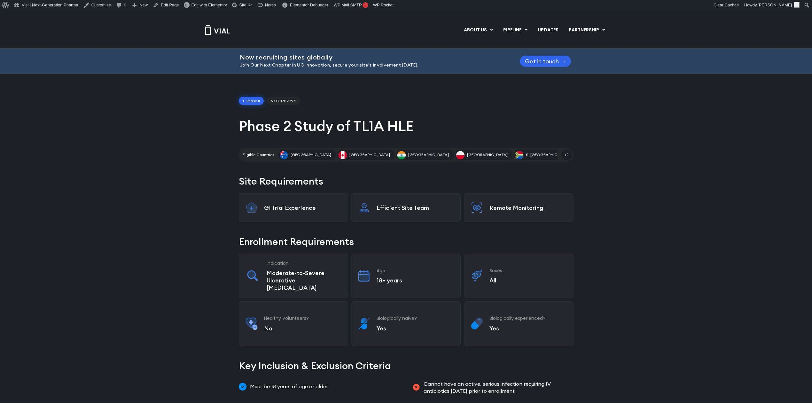 The image size is (812, 403). I want to click on p: No, so click(303, 328).